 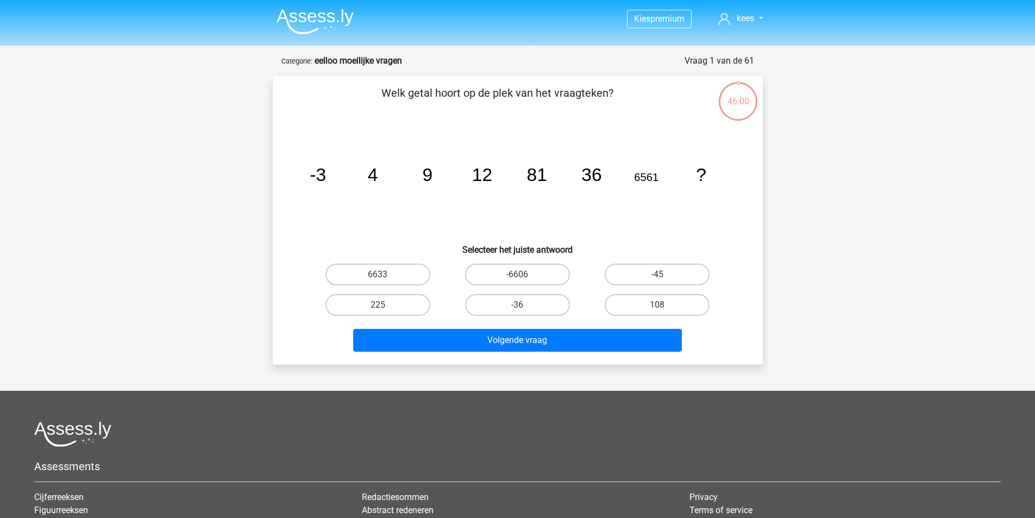 I want to click on a: Redactiesommen, so click(x=395, y=496).